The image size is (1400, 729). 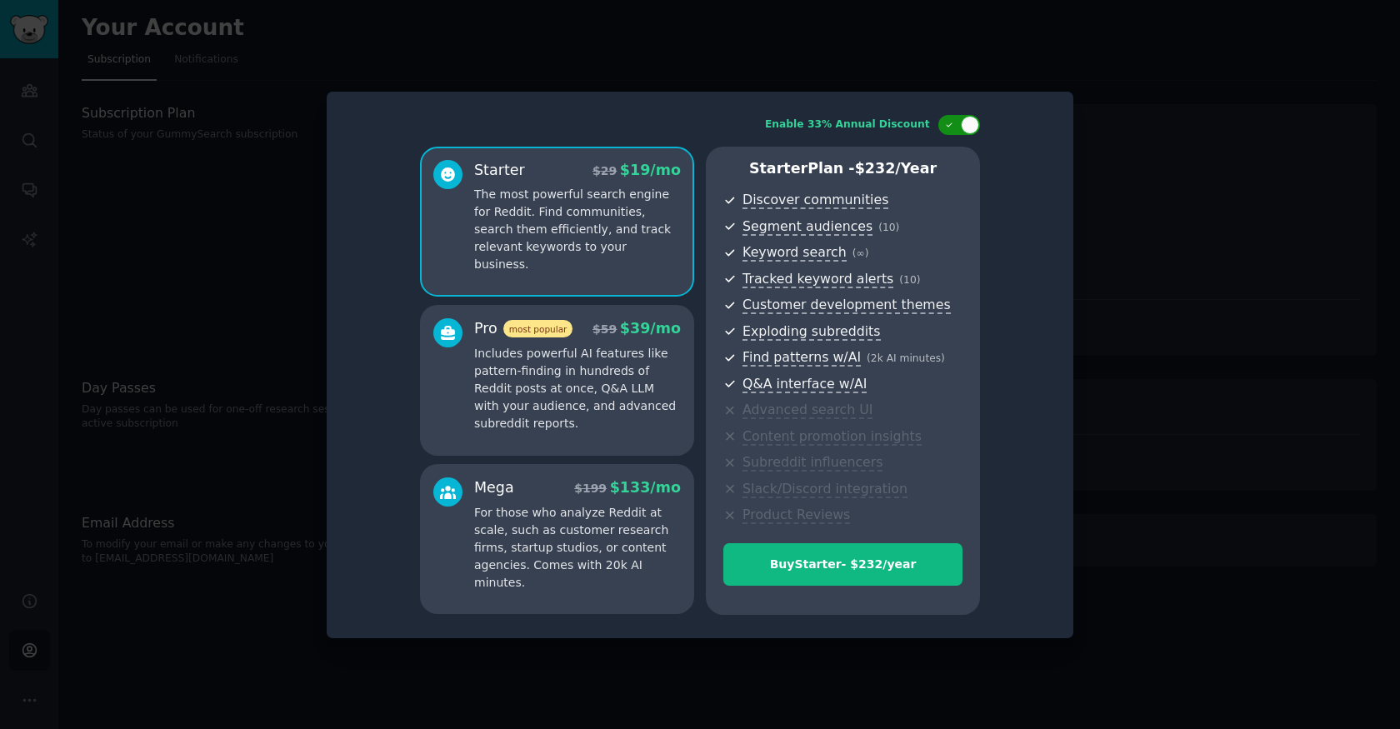 I want to click on span: $ 232 /year, so click(x=896, y=168).